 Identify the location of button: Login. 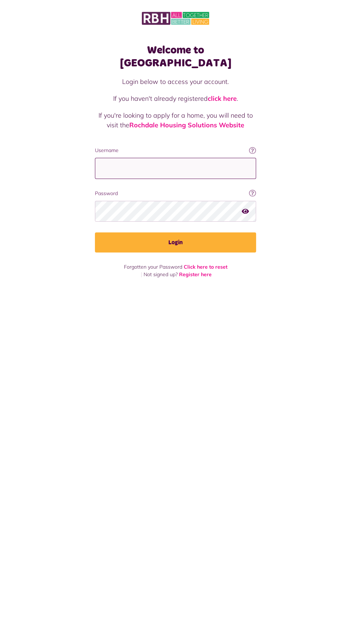
(176, 242).